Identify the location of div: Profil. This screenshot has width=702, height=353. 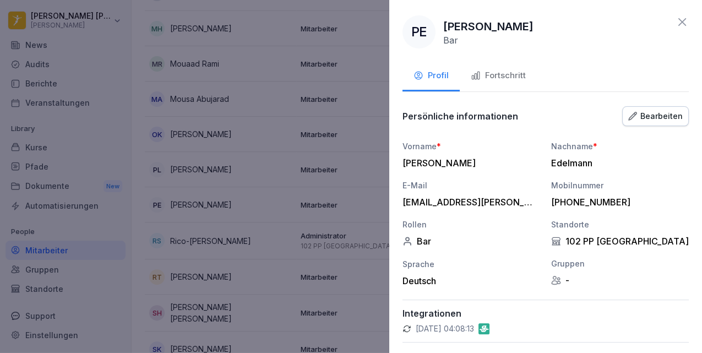
(431, 75).